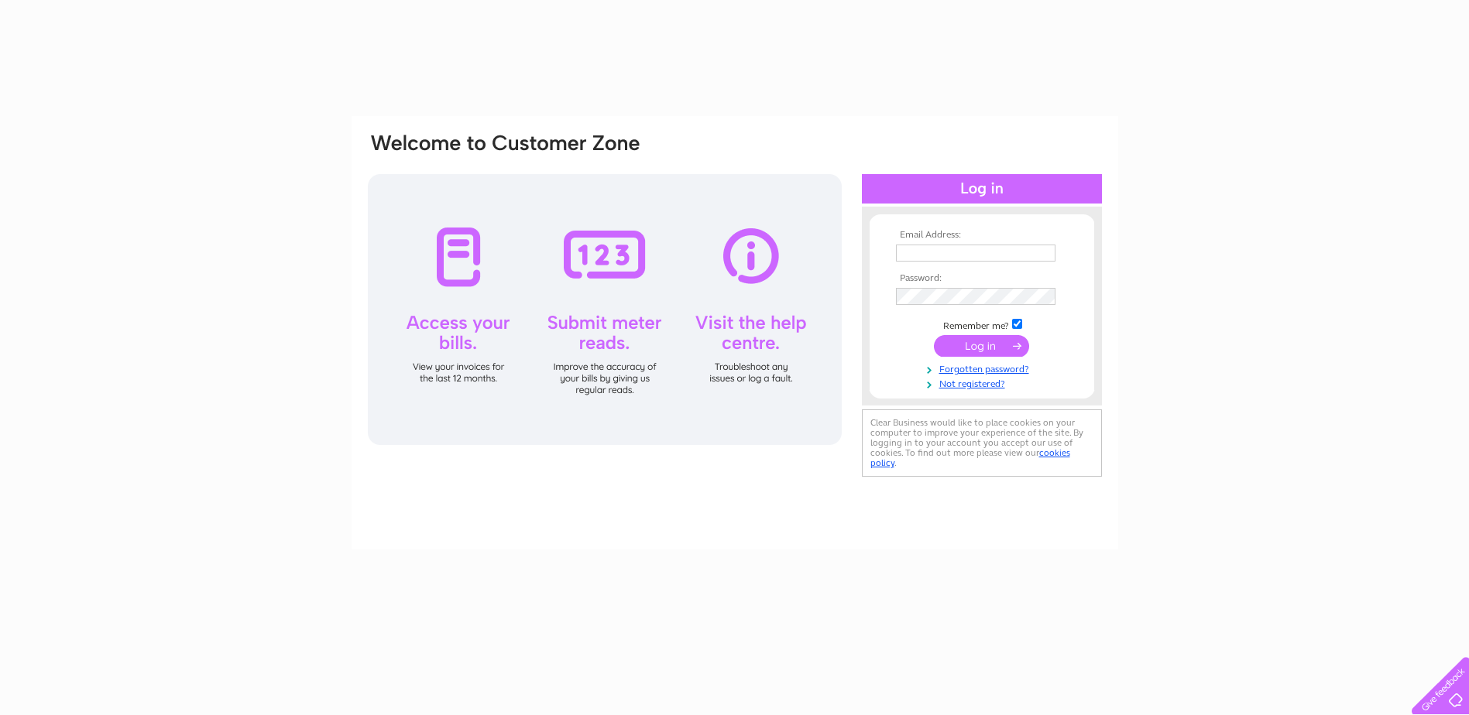  I want to click on input: Submit, so click(981, 346).